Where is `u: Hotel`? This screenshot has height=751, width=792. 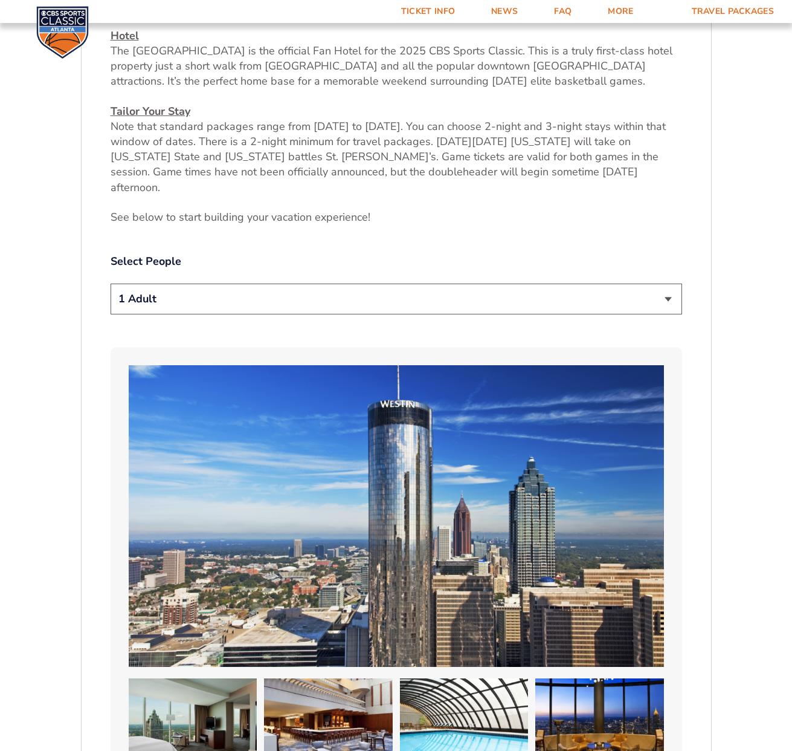 u: Hotel is located at coordinates (125, 36).